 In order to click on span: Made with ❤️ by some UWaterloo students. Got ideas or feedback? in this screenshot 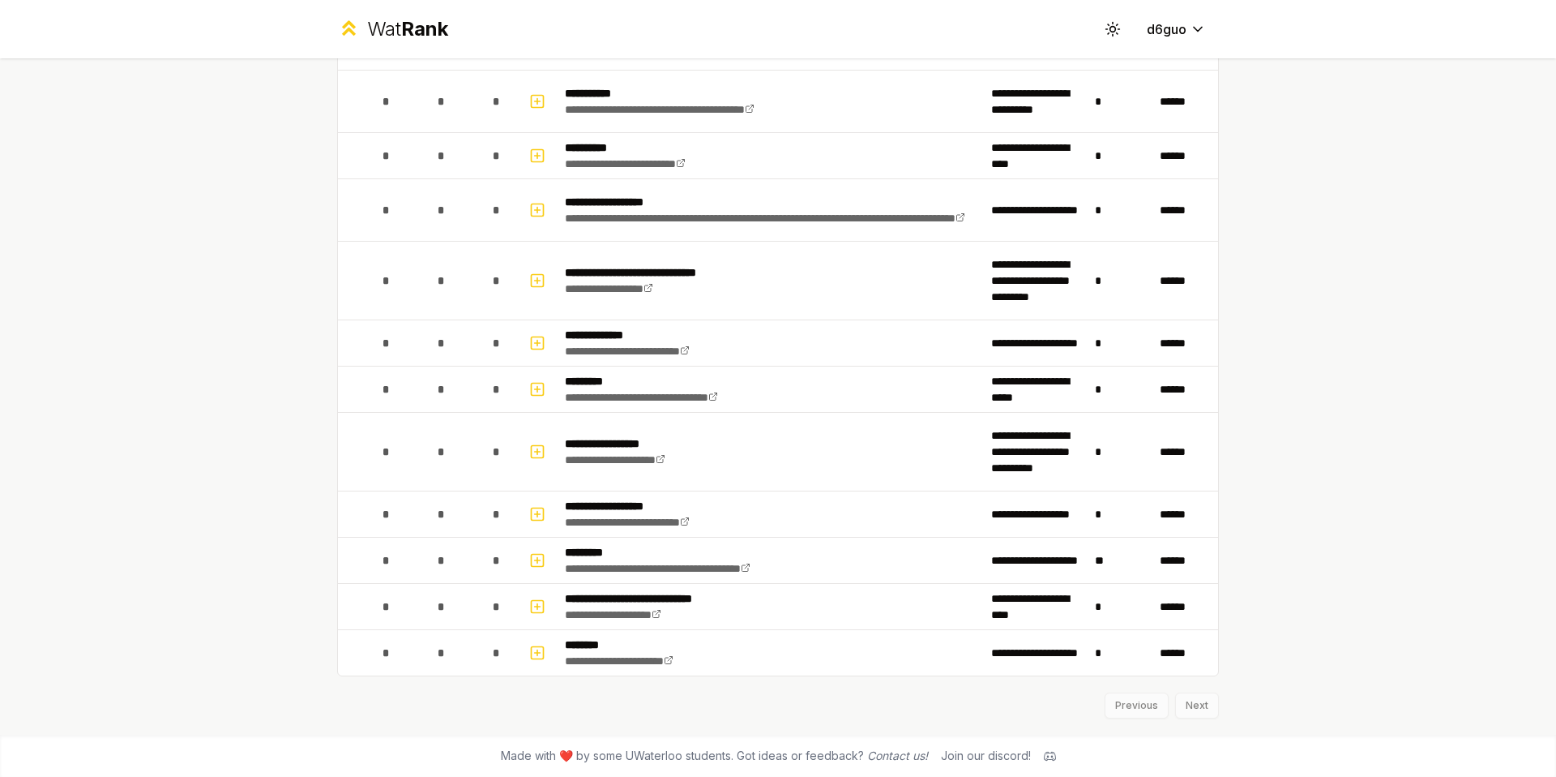, I will do `click(714, 755)`.